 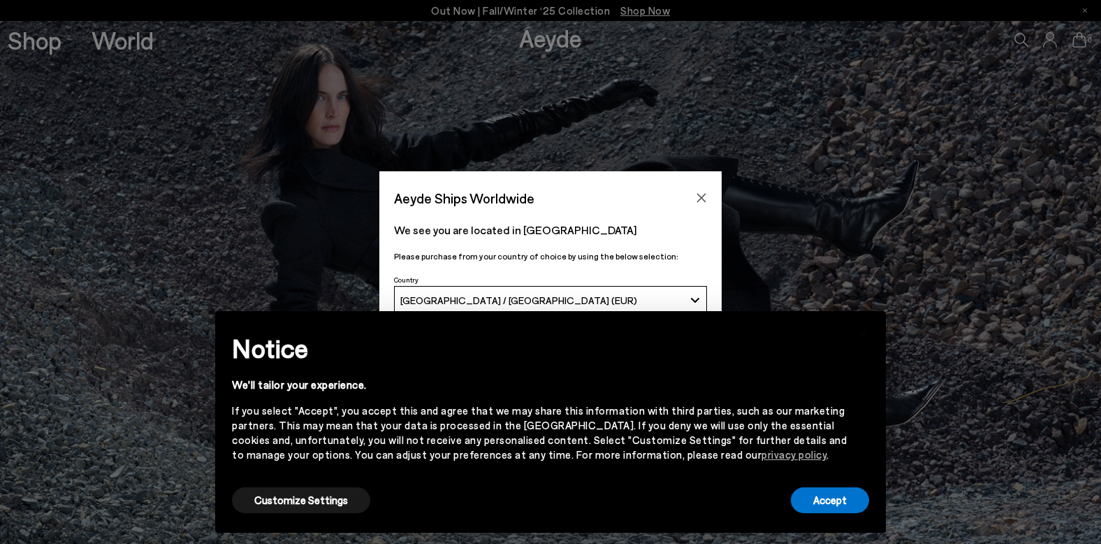 What do you see at coordinates (540, 384) in the screenshot?
I see `div: We'll tailor your experience.` at bounding box center [540, 384].